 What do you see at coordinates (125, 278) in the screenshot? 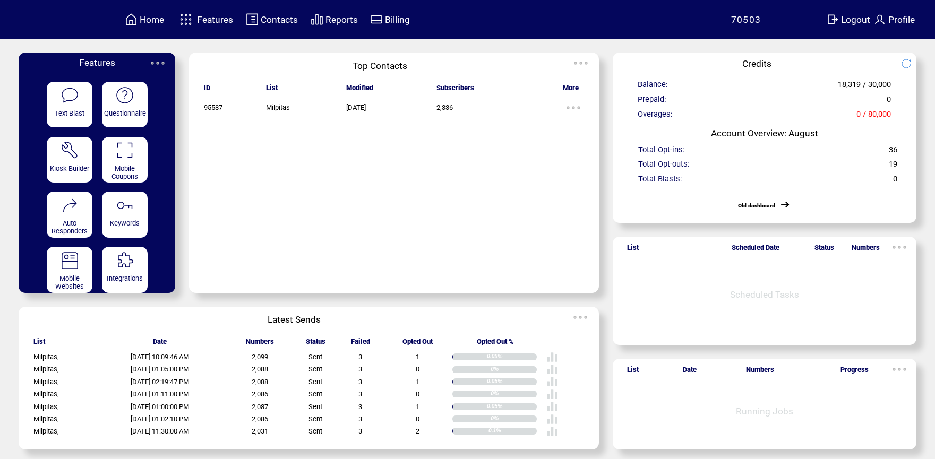
I see `span: Integrations` at bounding box center [125, 278].